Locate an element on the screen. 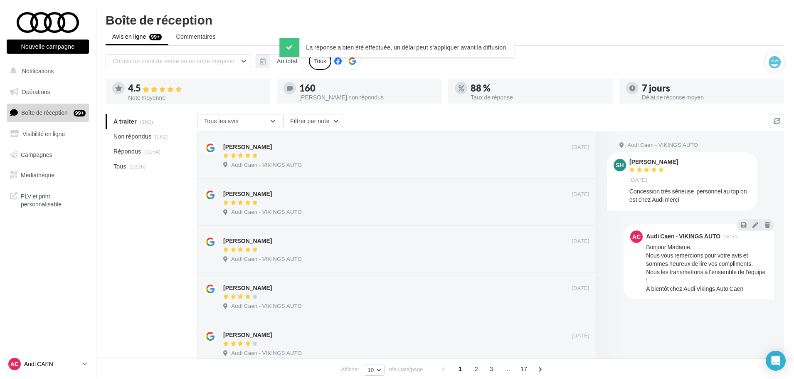  a: Médiathèque is located at coordinates (48, 175).